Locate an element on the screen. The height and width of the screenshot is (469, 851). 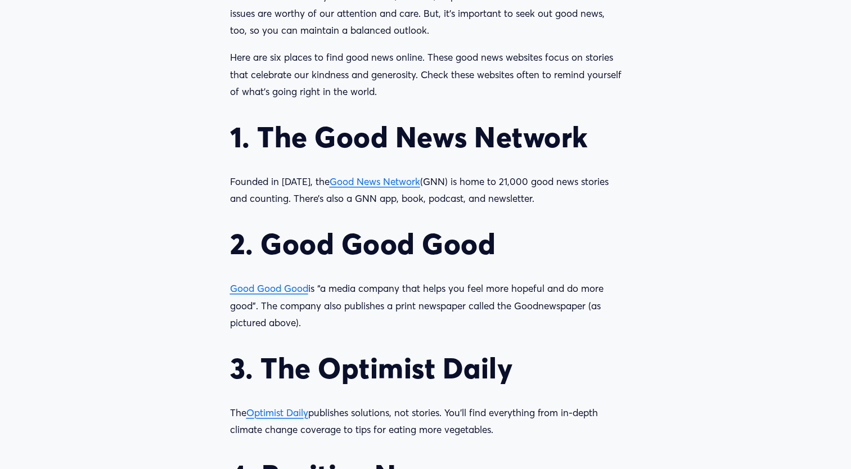
h2: 1. The Good News Network is located at coordinates (426, 137).